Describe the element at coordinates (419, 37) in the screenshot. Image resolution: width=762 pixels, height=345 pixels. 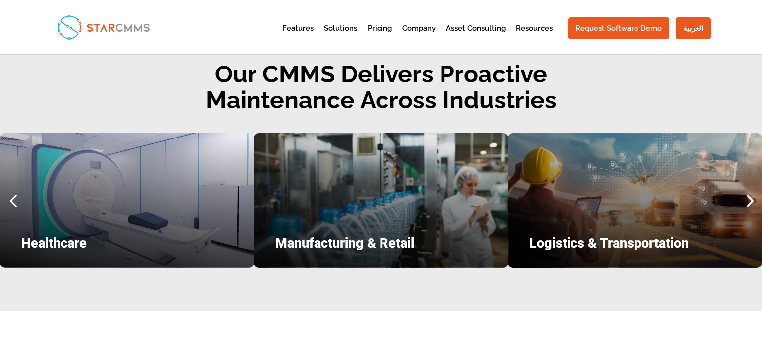
I see `a: Company` at that location.